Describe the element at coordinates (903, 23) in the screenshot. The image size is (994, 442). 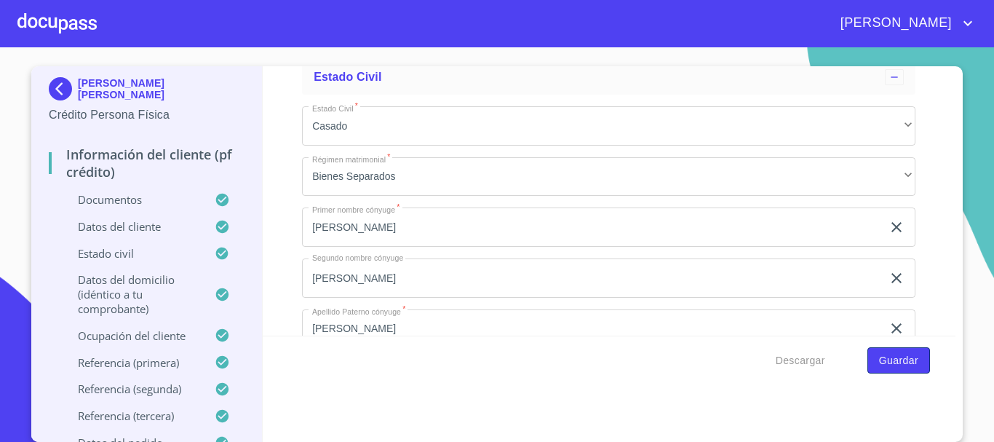
I see `button: account of current user` at that location.